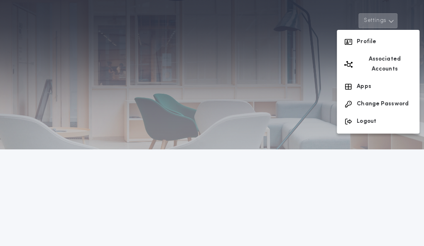 Image resolution: width=424 pixels, height=246 pixels. I want to click on button: Profile, so click(378, 42).